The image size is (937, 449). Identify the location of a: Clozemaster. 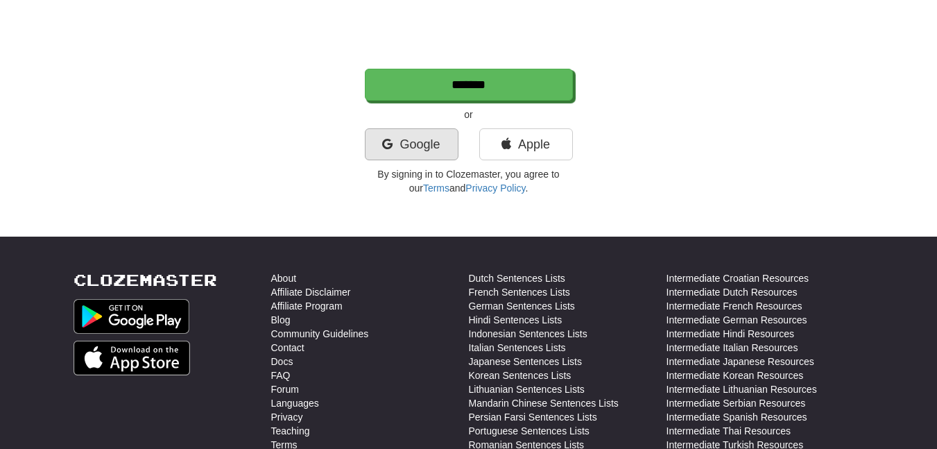
(145, 279).